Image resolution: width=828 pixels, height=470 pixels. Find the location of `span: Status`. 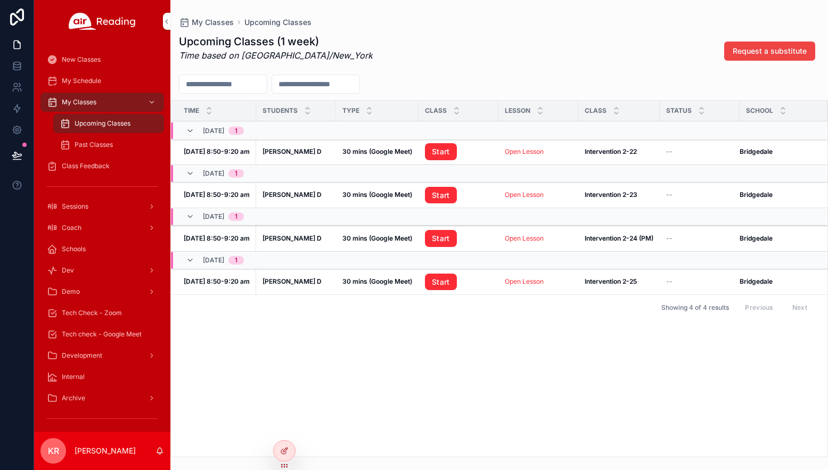

span: Status is located at coordinates (679, 111).